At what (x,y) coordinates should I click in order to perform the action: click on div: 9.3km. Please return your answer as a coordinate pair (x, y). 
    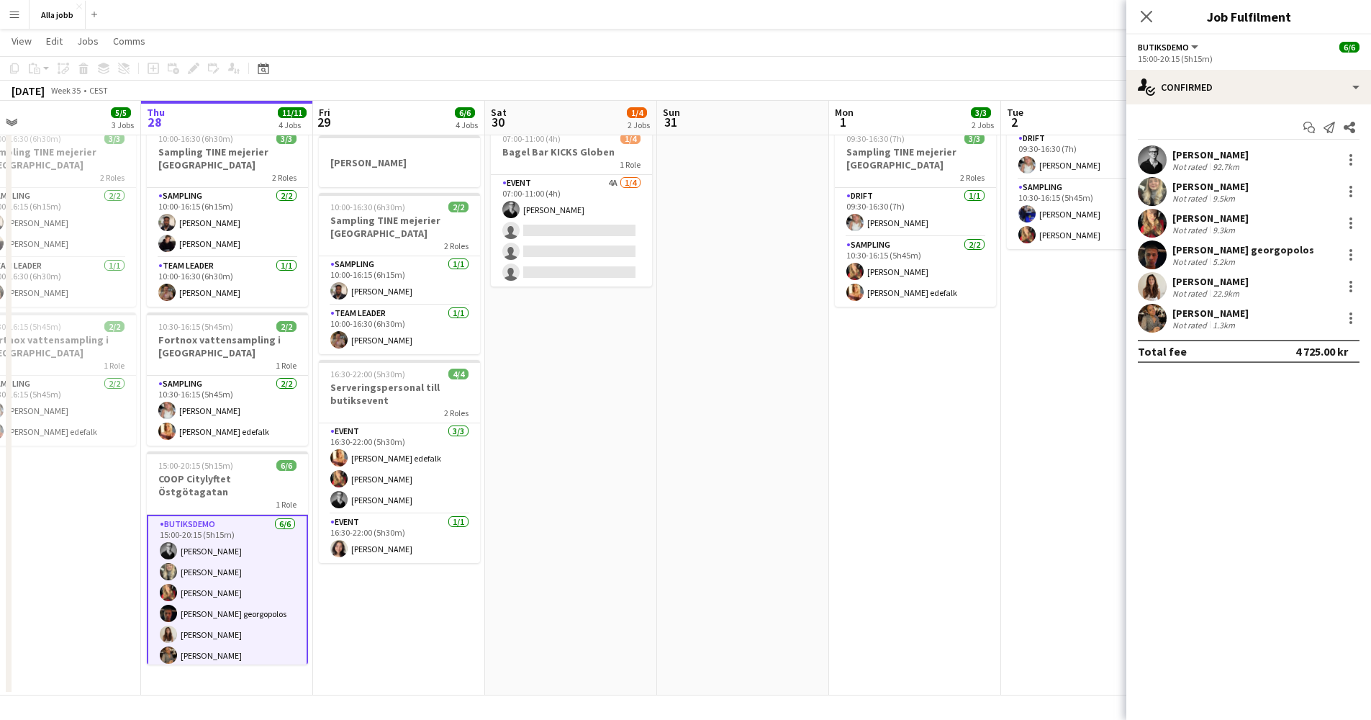
    Looking at the image, I should click on (1223, 230).